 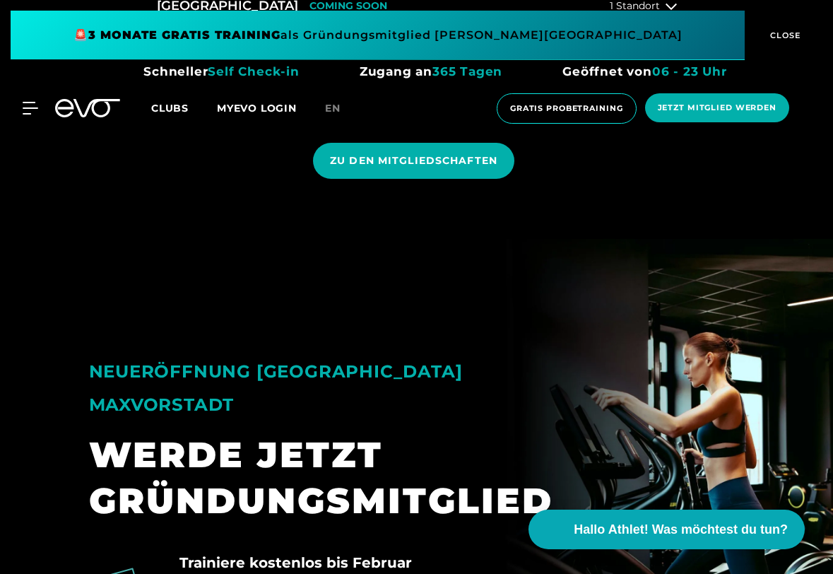 What do you see at coordinates (184, 107) in the screenshot?
I see `a: Clubs` at bounding box center [184, 107].